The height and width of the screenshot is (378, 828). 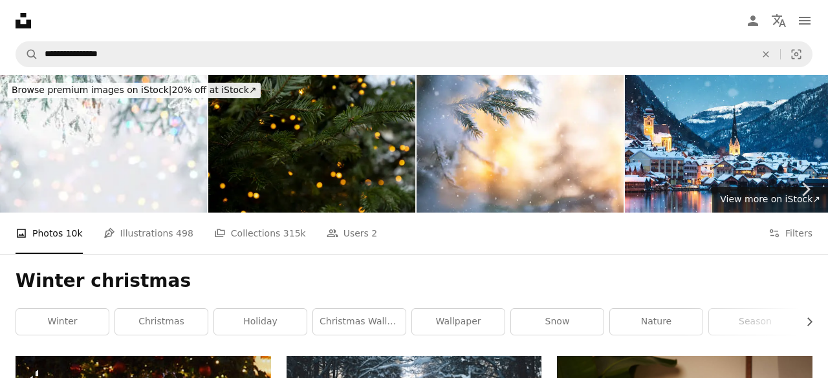 What do you see at coordinates (520, 144) in the screenshot?
I see `img: Christmas Tree` at bounding box center [520, 144].